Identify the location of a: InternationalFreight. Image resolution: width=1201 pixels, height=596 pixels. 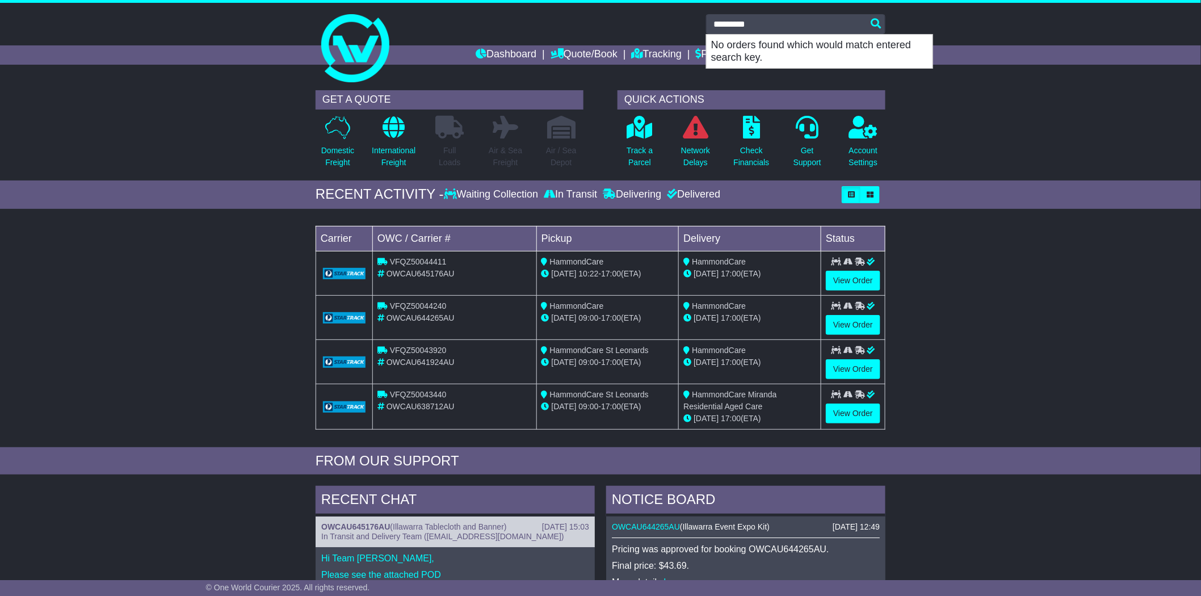
(393, 145).